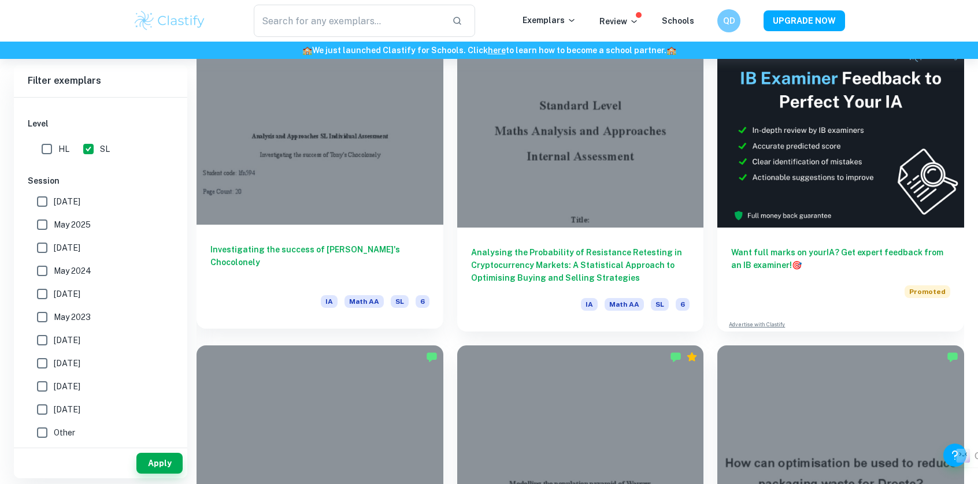 Image resolution: width=978 pixels, height=484 pixels. What do you see at coordinates (169, 21) in the screenshot?
I see `a: Clastify logo` at bounding box center [169, 21].